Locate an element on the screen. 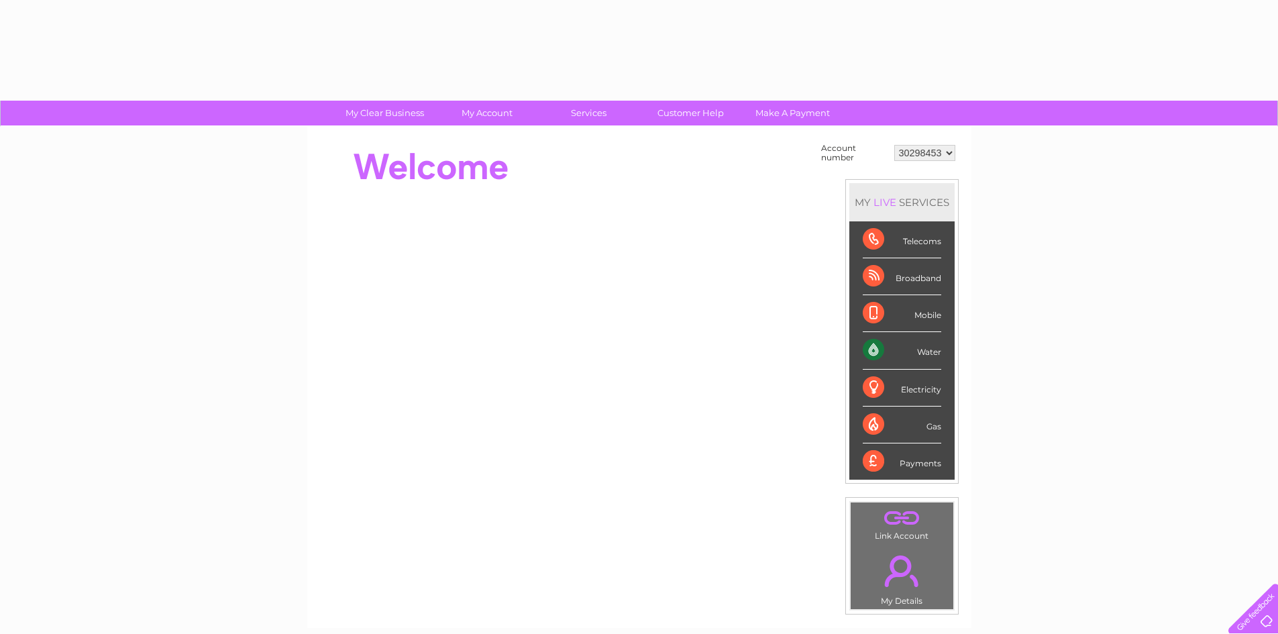 Image resolution: width=1278 pixels, height=634 pixels. div: Broadband is located at coordinates (902, 276).